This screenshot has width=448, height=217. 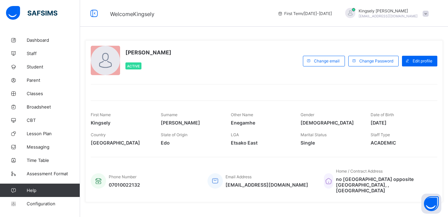 What do you see at coordinates (124, 185) in the screenshot?
I see `span: 07010022132` at bounding box center [124, 185].